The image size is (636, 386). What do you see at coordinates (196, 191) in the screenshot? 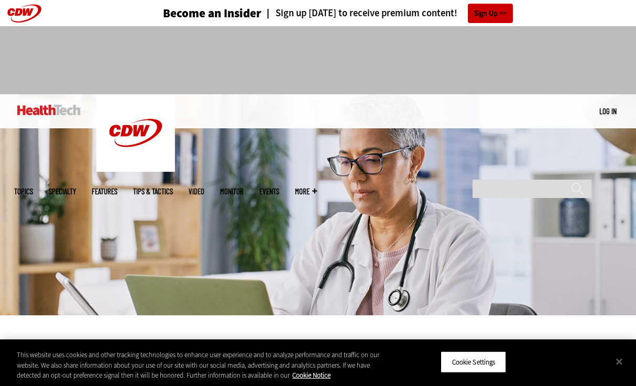
I see `a: Video` at bounding box center [196, 191].